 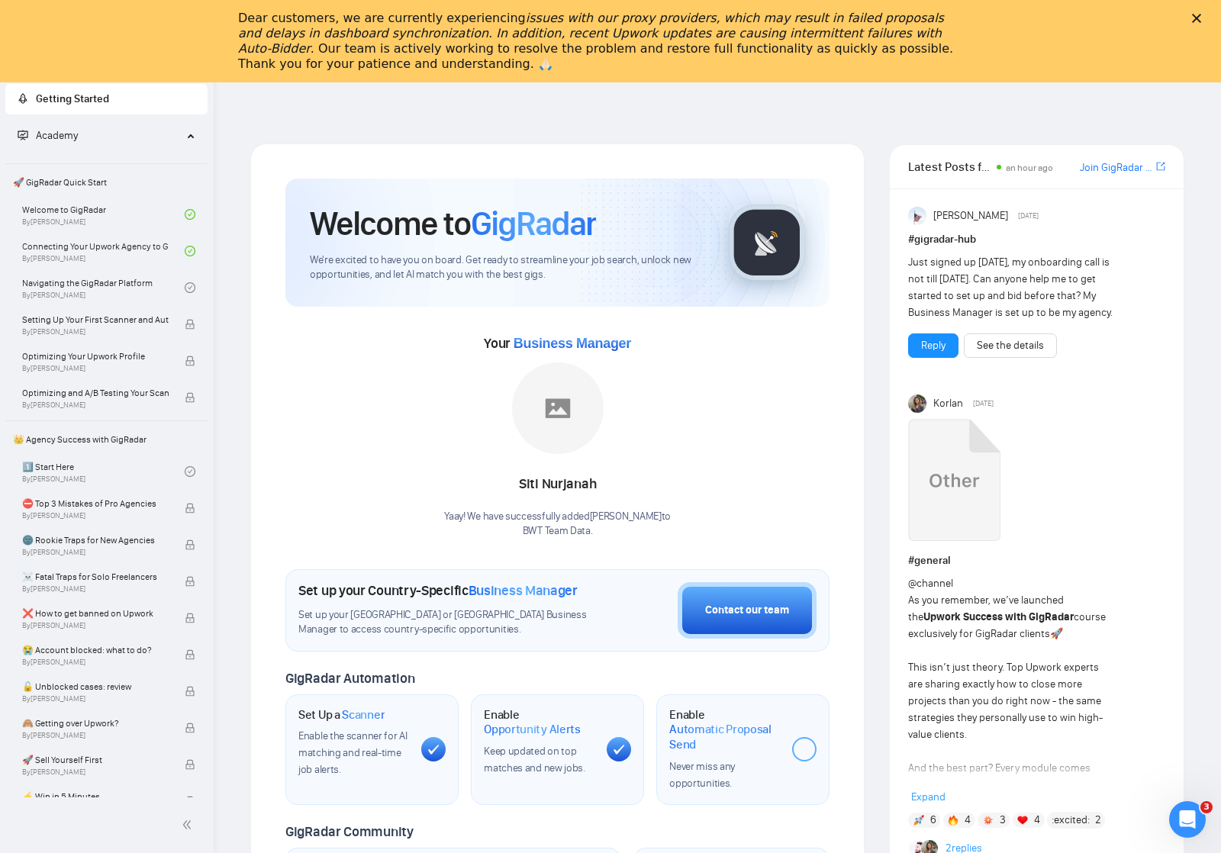 I want to click on span: 6, so click(x=934, y=821).